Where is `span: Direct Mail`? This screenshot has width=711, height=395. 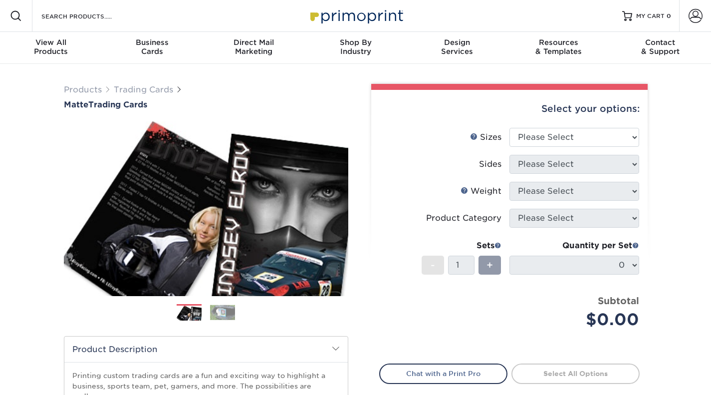
span: Direct Mail is located at coordinates (254, 42).